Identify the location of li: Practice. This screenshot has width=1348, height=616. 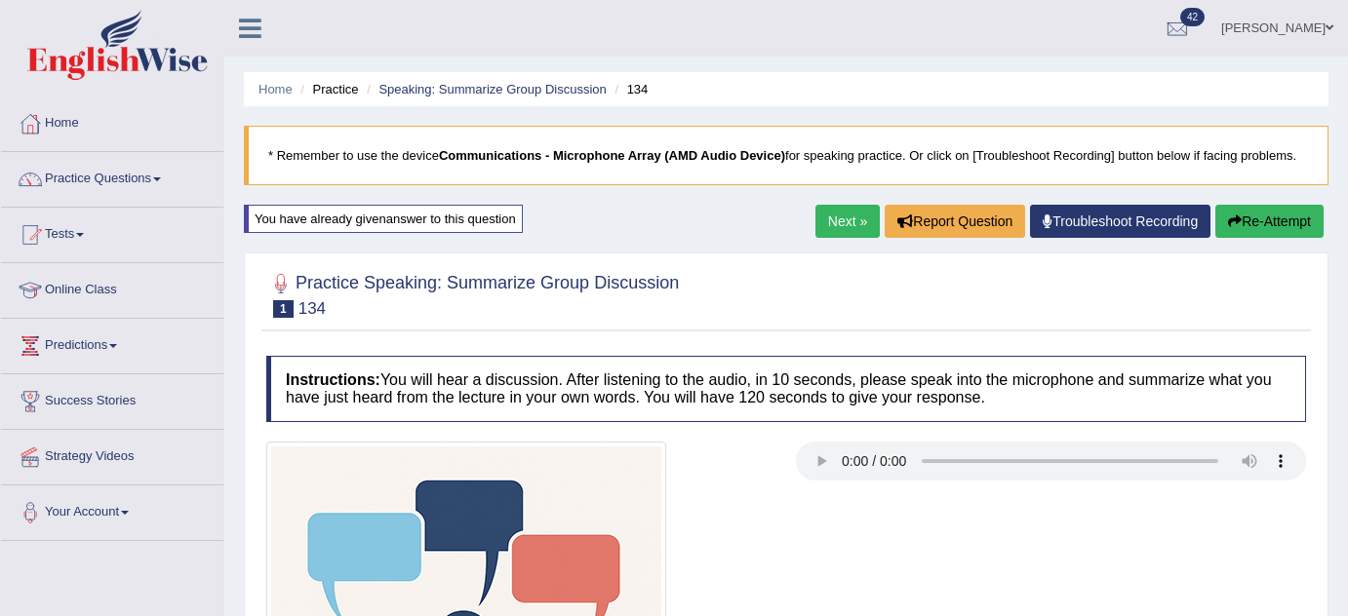
(327, 89).